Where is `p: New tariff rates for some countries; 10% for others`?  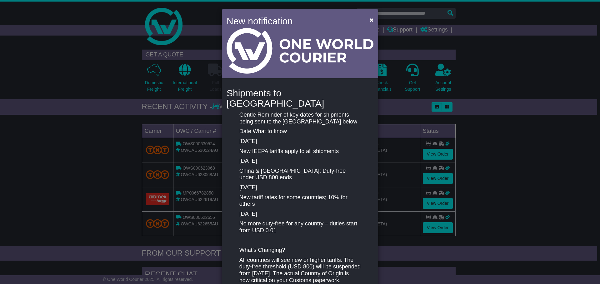
p: New tariff rates for some countries; 10% for others is located at coordinates (300, 201).